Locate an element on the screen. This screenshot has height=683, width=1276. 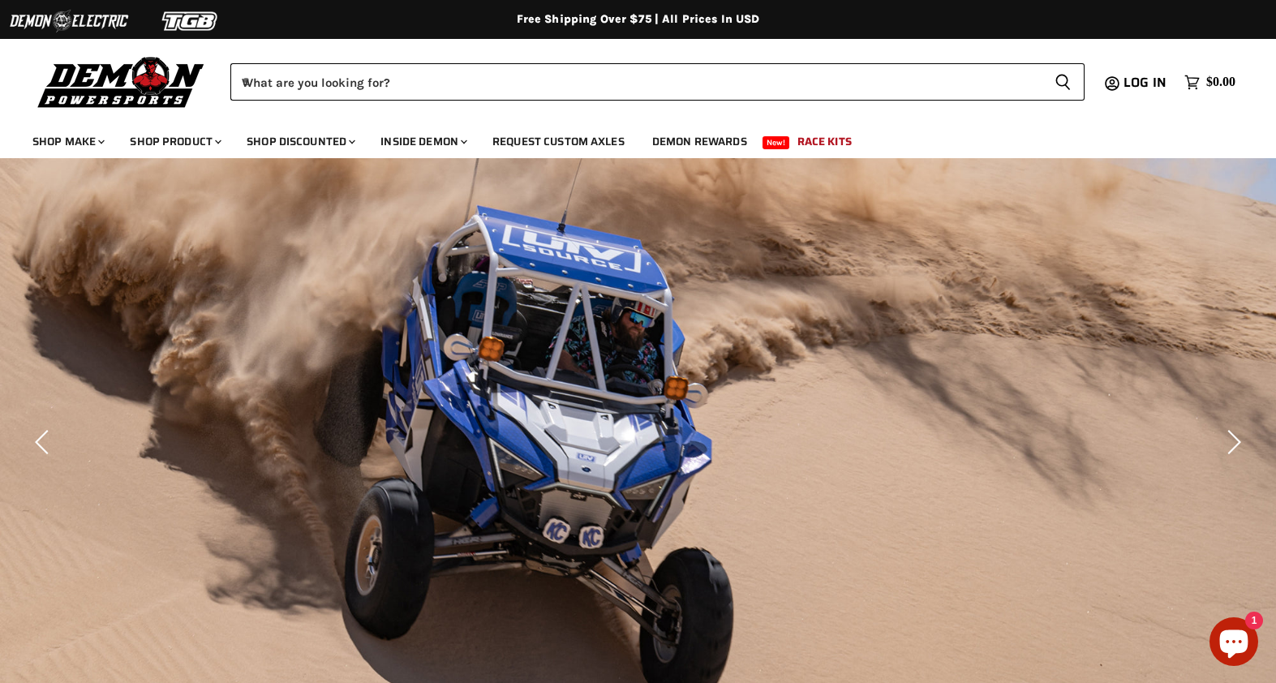
a: $0.00 is located at coordinates (1209, 82).